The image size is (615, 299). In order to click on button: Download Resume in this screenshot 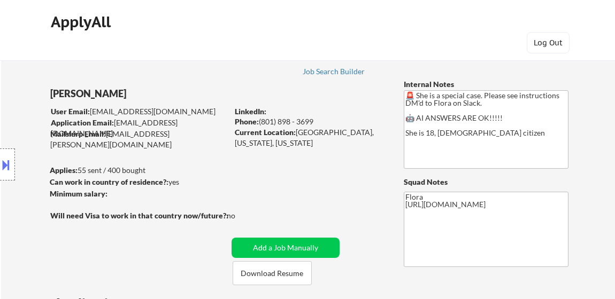, I will do `click(272, 273)`.